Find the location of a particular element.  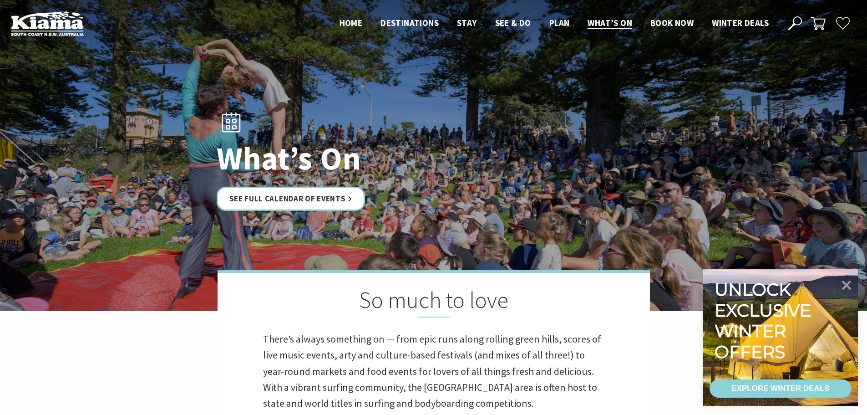

span: Plan is located at coordinates (560, 23).